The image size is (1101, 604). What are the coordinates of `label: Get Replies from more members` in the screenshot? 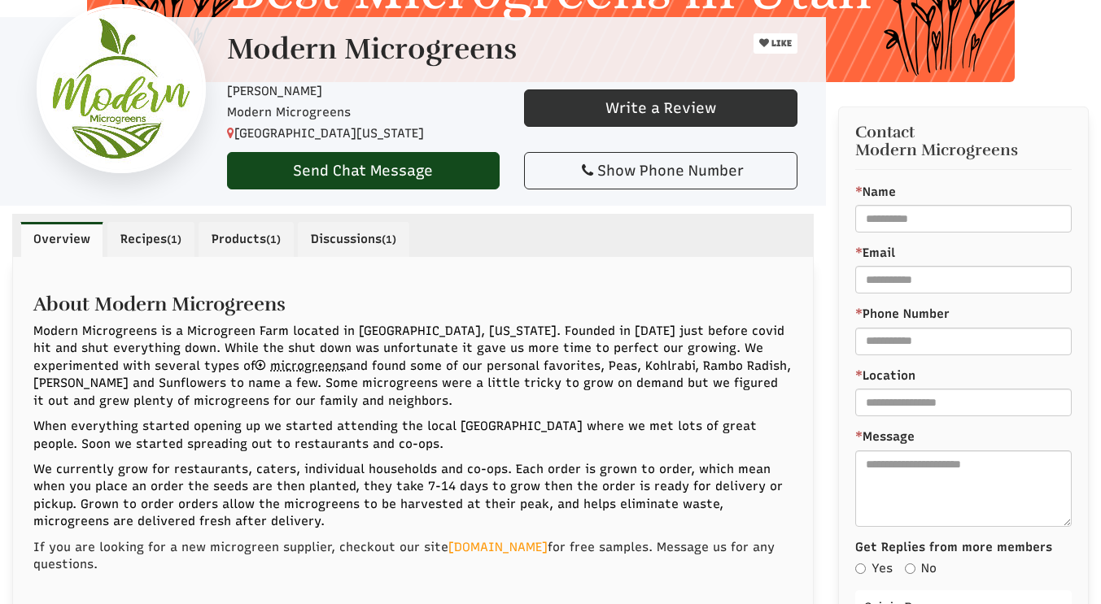 It's located at (953, 547).